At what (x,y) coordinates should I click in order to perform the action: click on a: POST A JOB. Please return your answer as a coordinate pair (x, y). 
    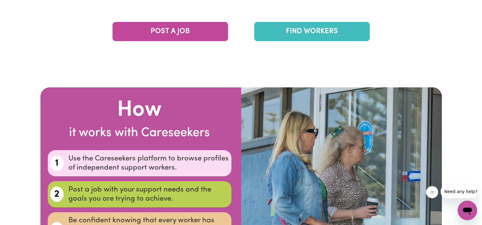
    Looking at the image, I should click on (170, 31).